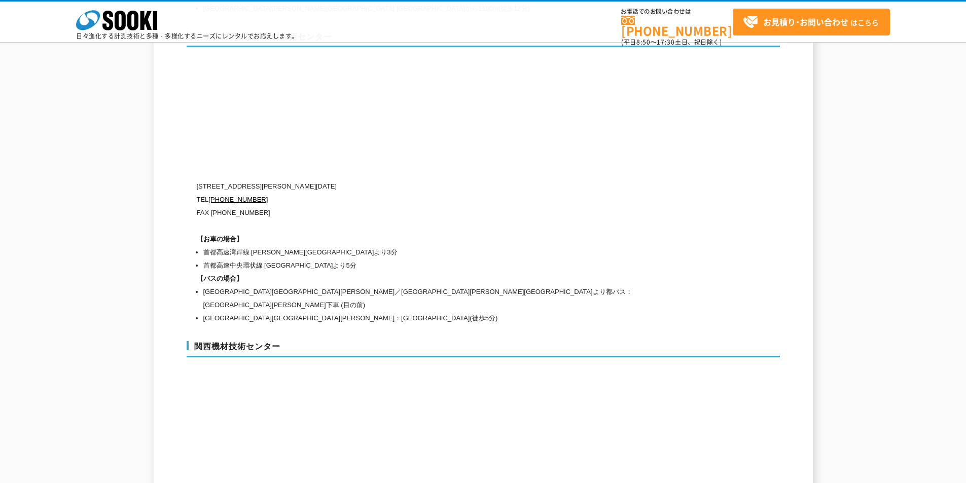 Image resolution: width=966 pixels, height=483 pixels. I want to click on strong: お見積り･お問い合わせ, so click(806, 22).